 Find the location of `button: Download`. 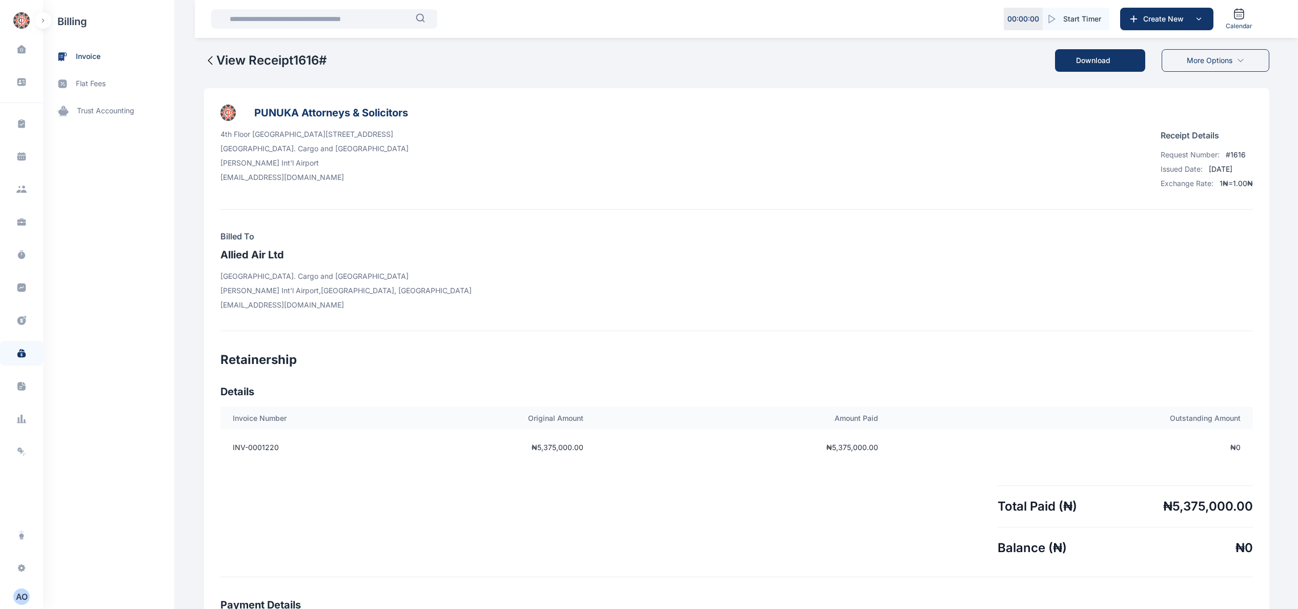

button: Download is located at coordinates (1100, 60).